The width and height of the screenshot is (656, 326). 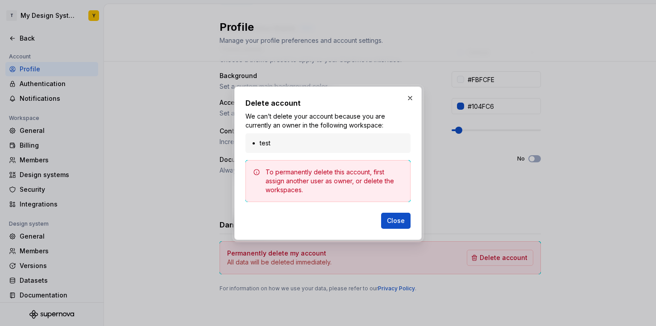 What do you see at coordinates (328, 133) in the screenshot?
I see `div: We can’t delete your account because you are currently an owner in the following workspace:` at bounding box center [328, 133].